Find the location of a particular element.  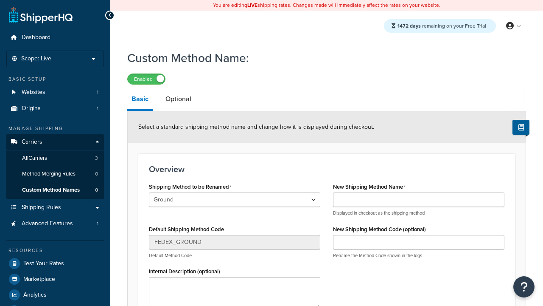

li: Websites is located at coordinates (55, 92).